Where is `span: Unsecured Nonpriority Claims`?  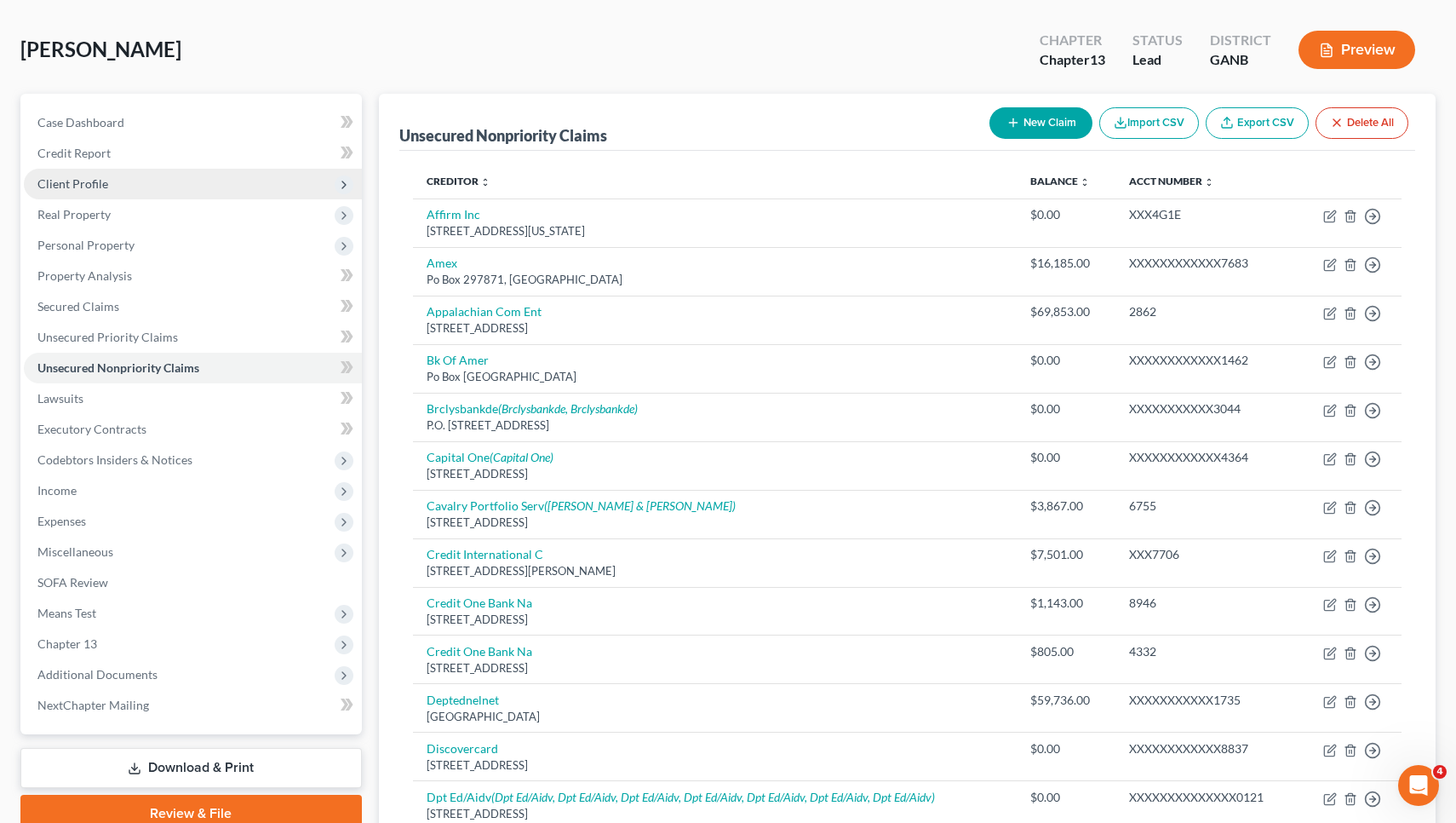
span: Unsecured Nonpriority Claims is located at coordinates (118, 367).